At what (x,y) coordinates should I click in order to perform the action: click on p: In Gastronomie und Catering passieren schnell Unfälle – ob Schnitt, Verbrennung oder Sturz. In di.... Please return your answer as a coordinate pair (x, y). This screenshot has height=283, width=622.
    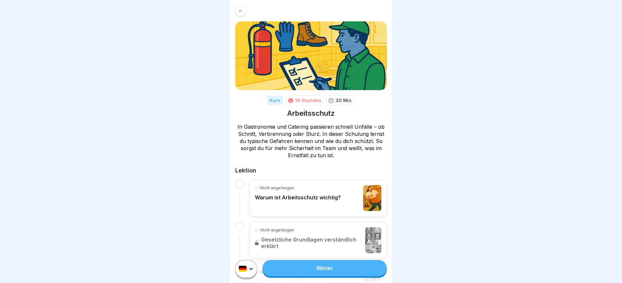
    Looking at the image, I should click on (311, 141).